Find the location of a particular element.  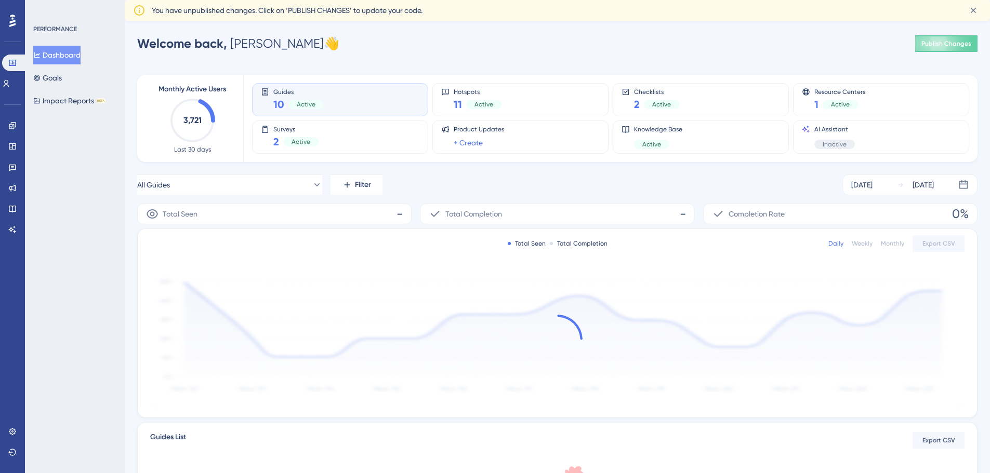

span: 1 is located at coordinates (816, 104).